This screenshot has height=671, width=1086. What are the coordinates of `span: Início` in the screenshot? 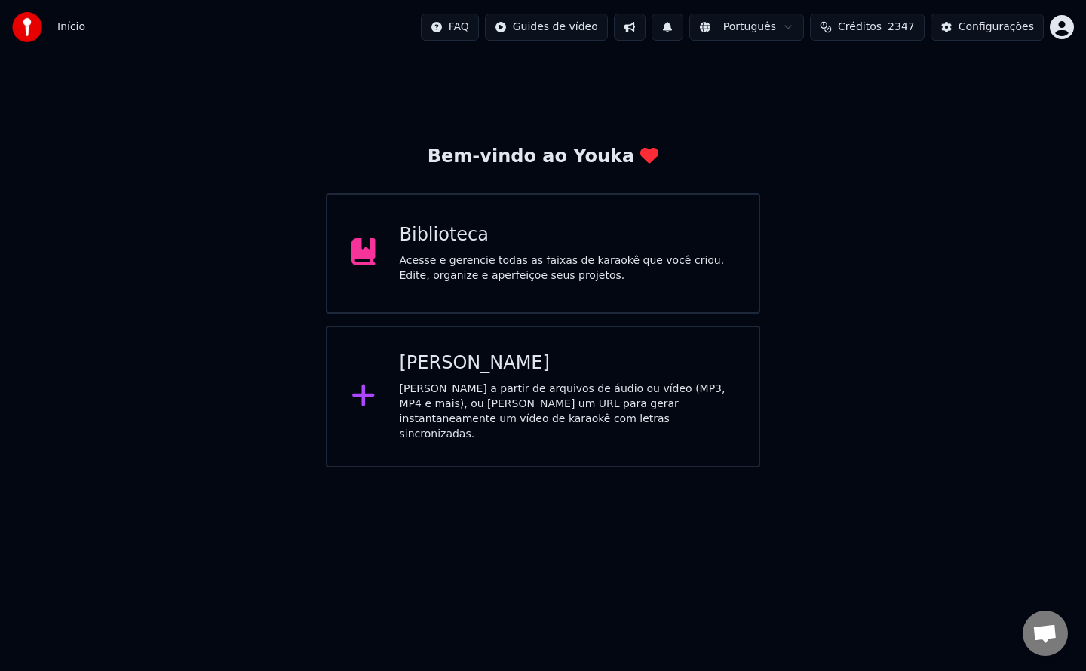 It's located at (71, 27).